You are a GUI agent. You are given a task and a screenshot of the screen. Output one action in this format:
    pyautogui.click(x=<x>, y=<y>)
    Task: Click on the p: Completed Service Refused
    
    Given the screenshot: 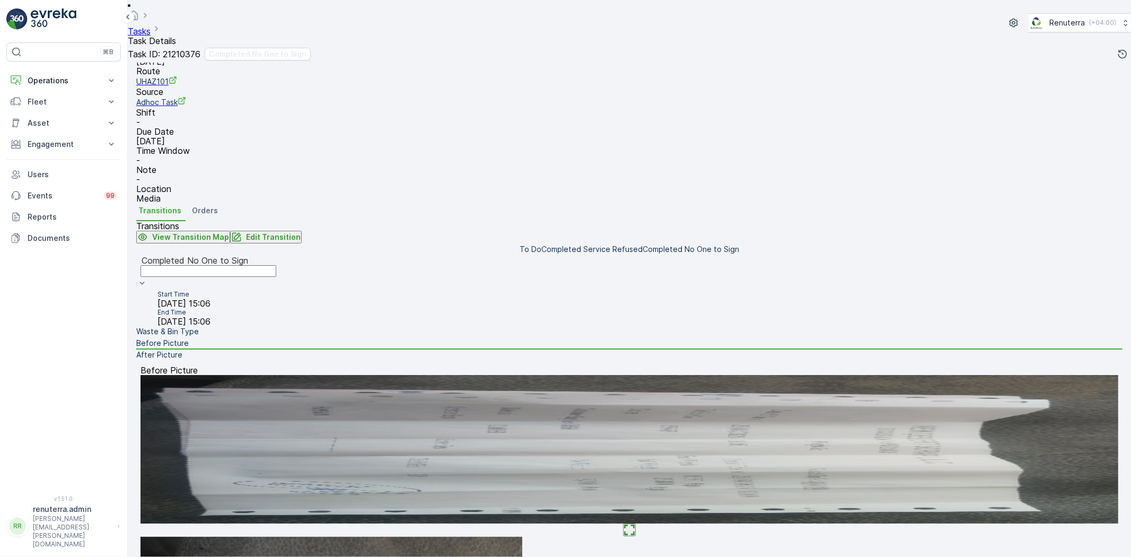 What is the action you would take?
    pyautogui.click(x=592, y=249)
    